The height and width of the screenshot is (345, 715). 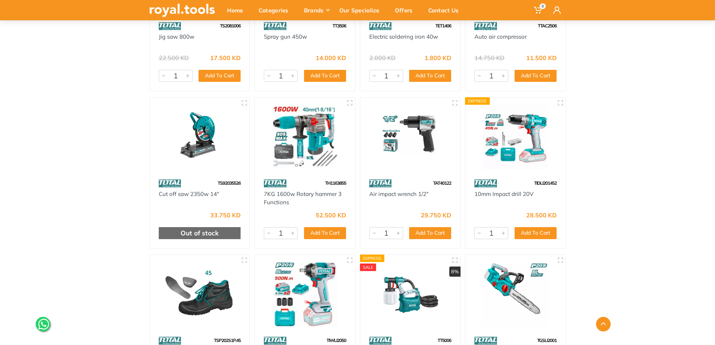 I want to click on div: 14.750 KD, so click(x=490, y=58).